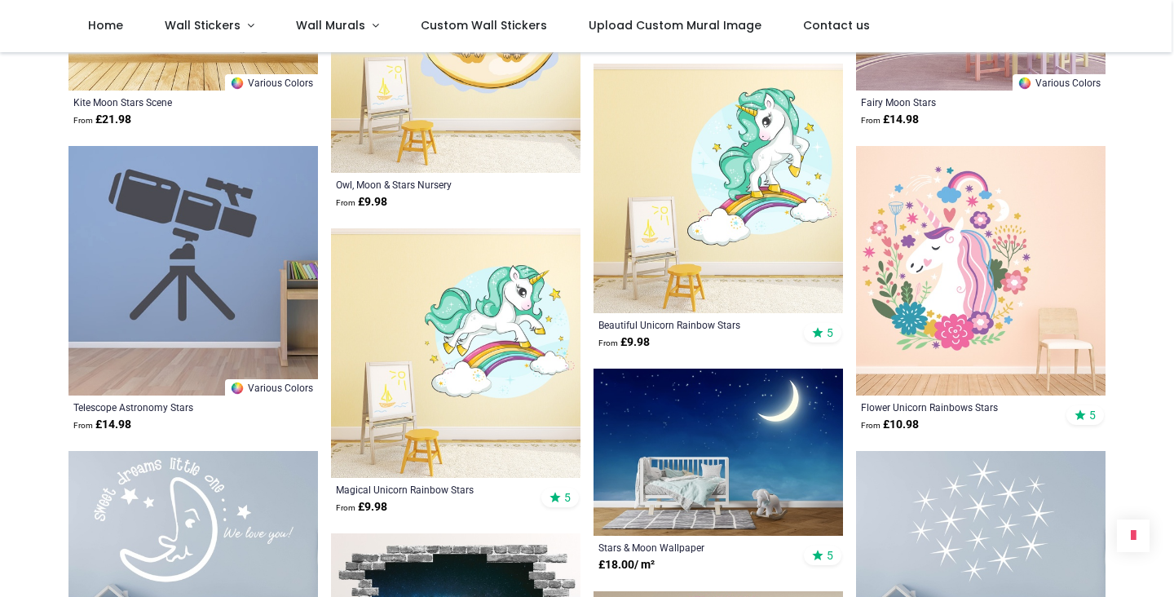 The width and height of the screenshot is (1174, 597). I want to click on div: Owl, Moon & Stars Nursery, so click(431, 184).